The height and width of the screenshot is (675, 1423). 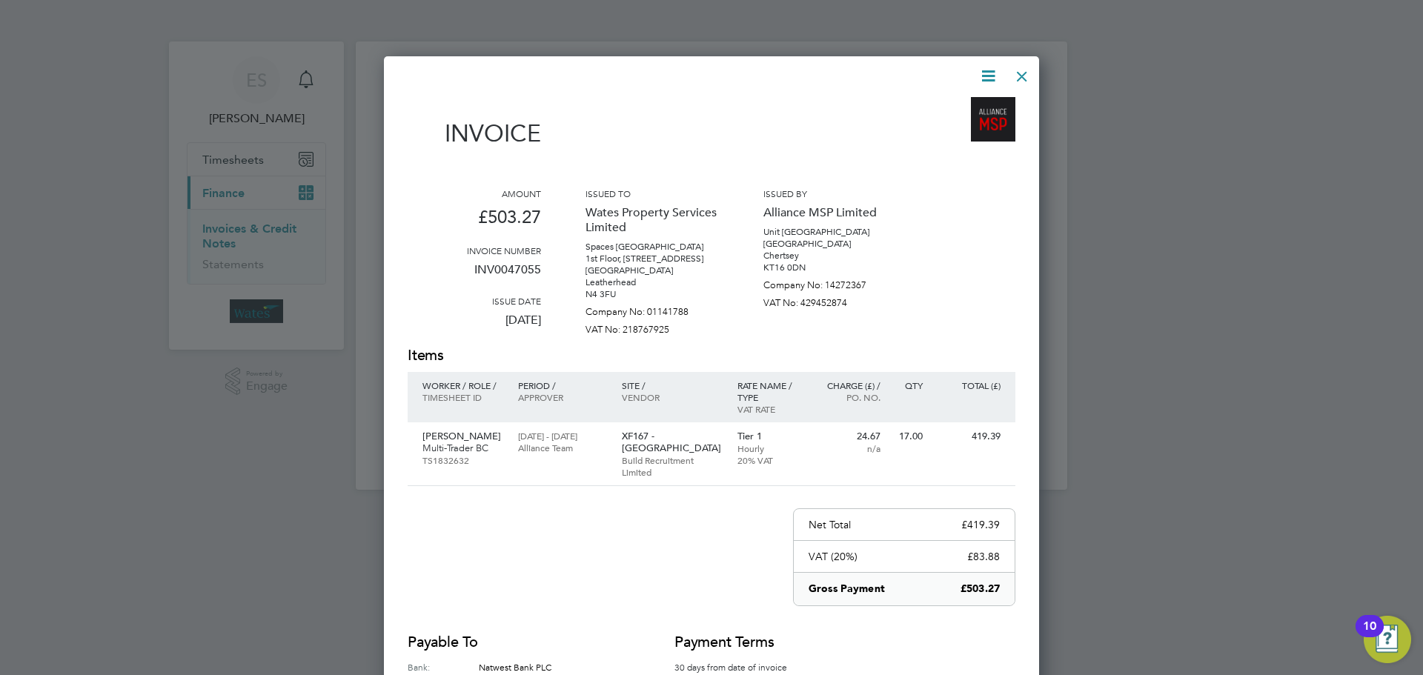 What do you see at coordinates (652, 282) in the screenshot?
I see `p: Leatherhead` at bounding box center [652, 282].